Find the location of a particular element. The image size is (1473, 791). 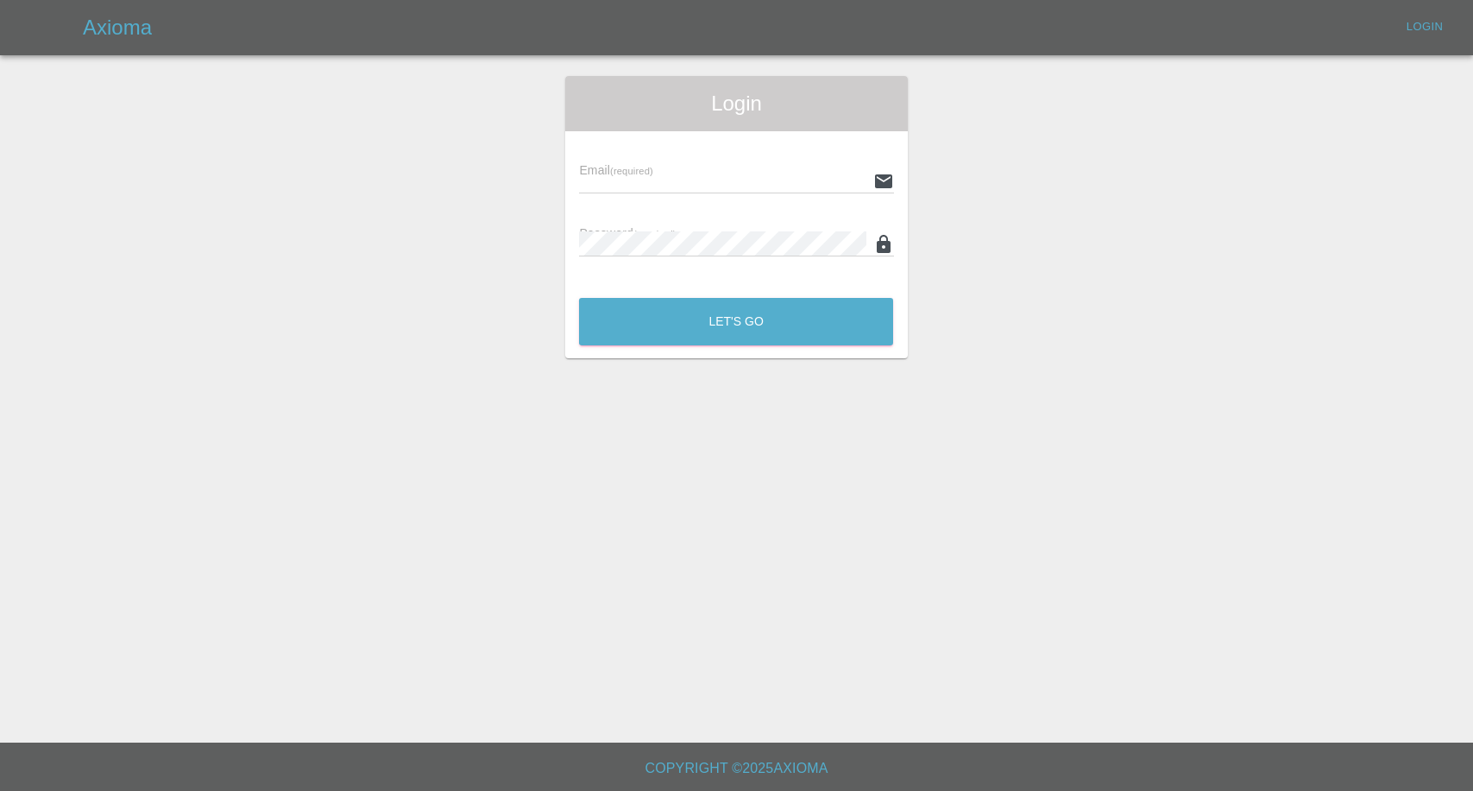

a: Login is located at coordinates (1425, 27).